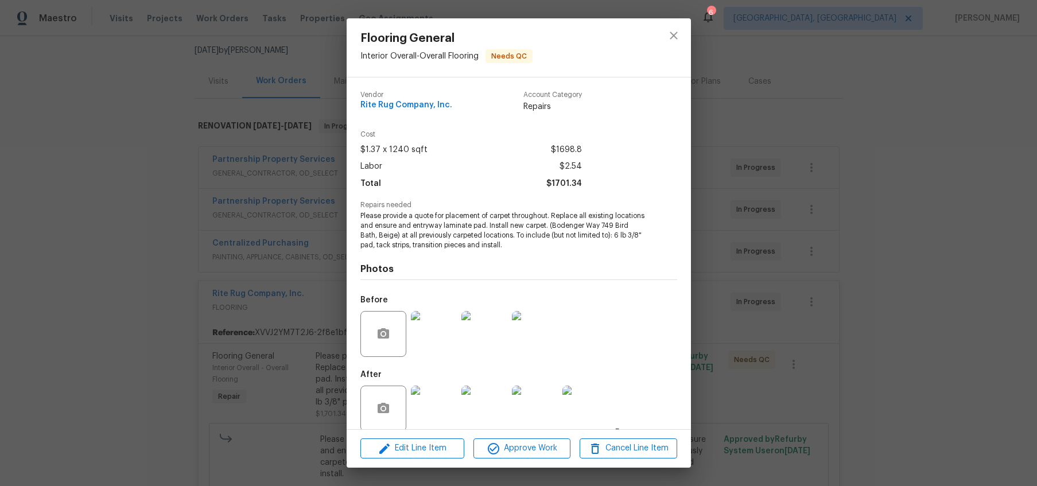 This screenshot has width=1037, height=486. Describe the element at coordinates (522, 448) in the screenshot. I see `button: Approve Work` at that location.